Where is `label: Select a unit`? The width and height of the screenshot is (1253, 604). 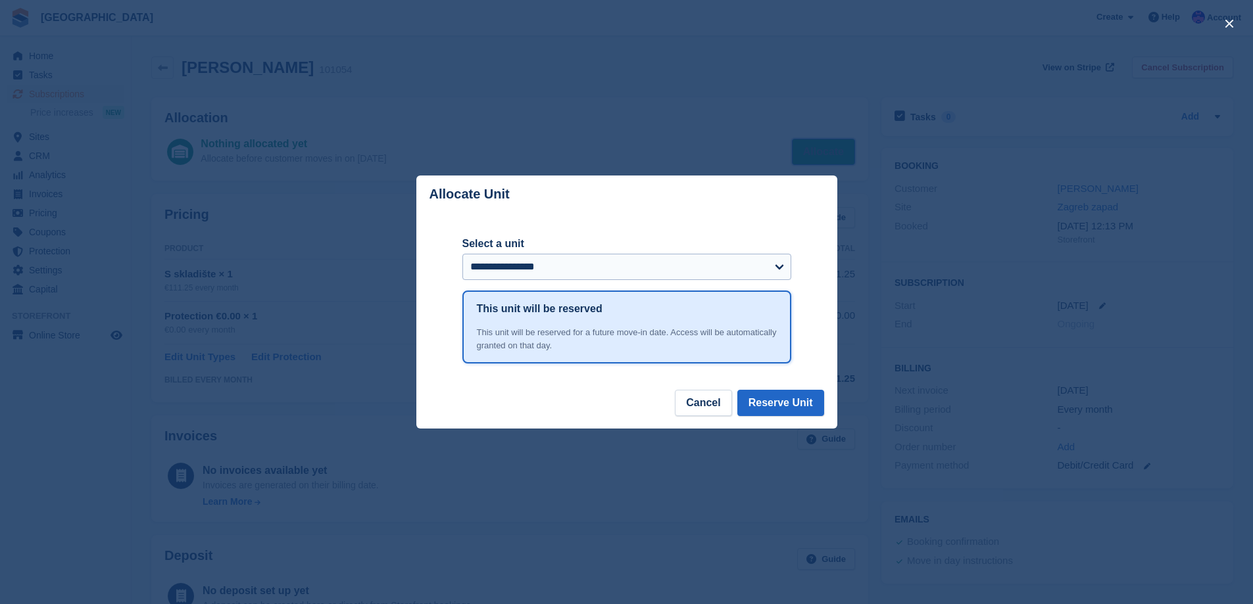
label: Select a unit is located at coordinates (627, 244).